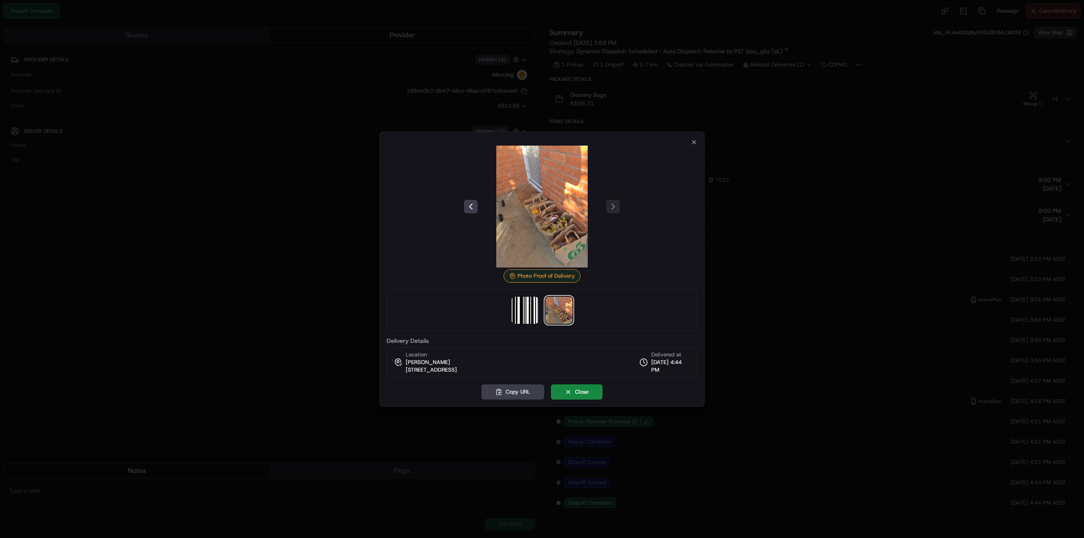 The image size is (1084, 538). What do you see at coordinates (542, 276) in the screenshot?
I see `div: Photo Proof of Delivery` at bounding box center [542, 276].